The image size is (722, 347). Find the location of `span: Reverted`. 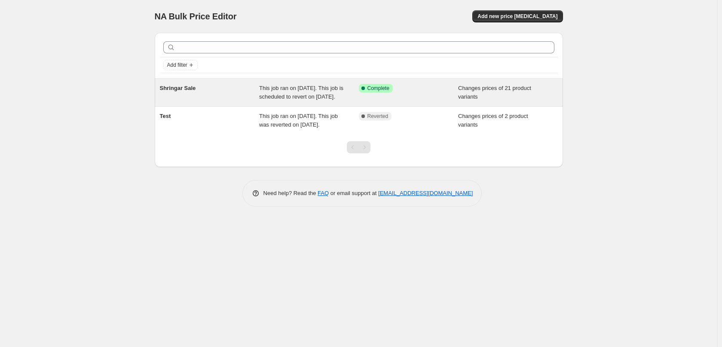

span: Reverted is located at coordinates (378, 116).